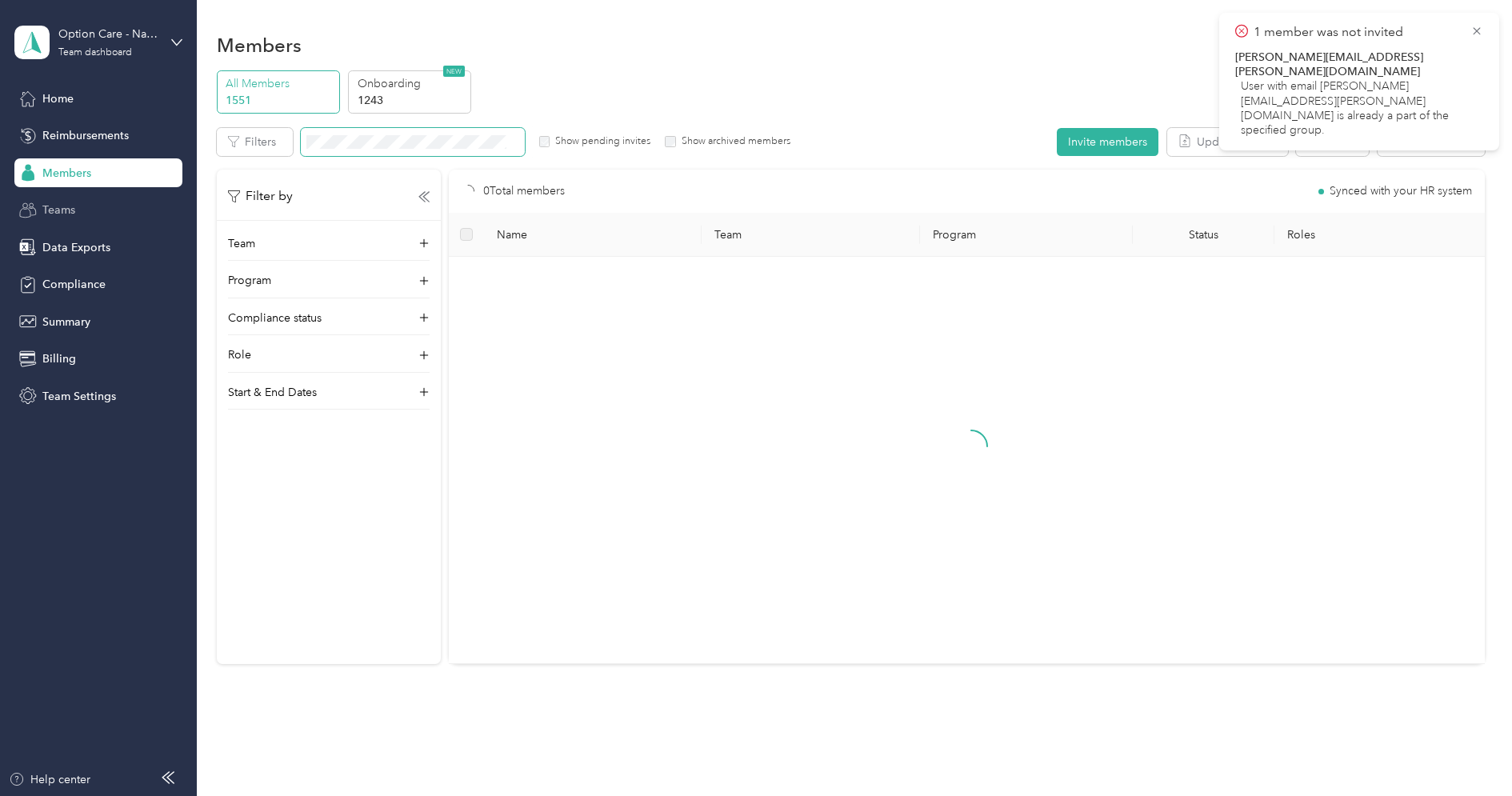 The image size is (1512, 796). Describe the element at coordinates (733, 142) in the screenshot. I see `label: Show archived members` at that location.